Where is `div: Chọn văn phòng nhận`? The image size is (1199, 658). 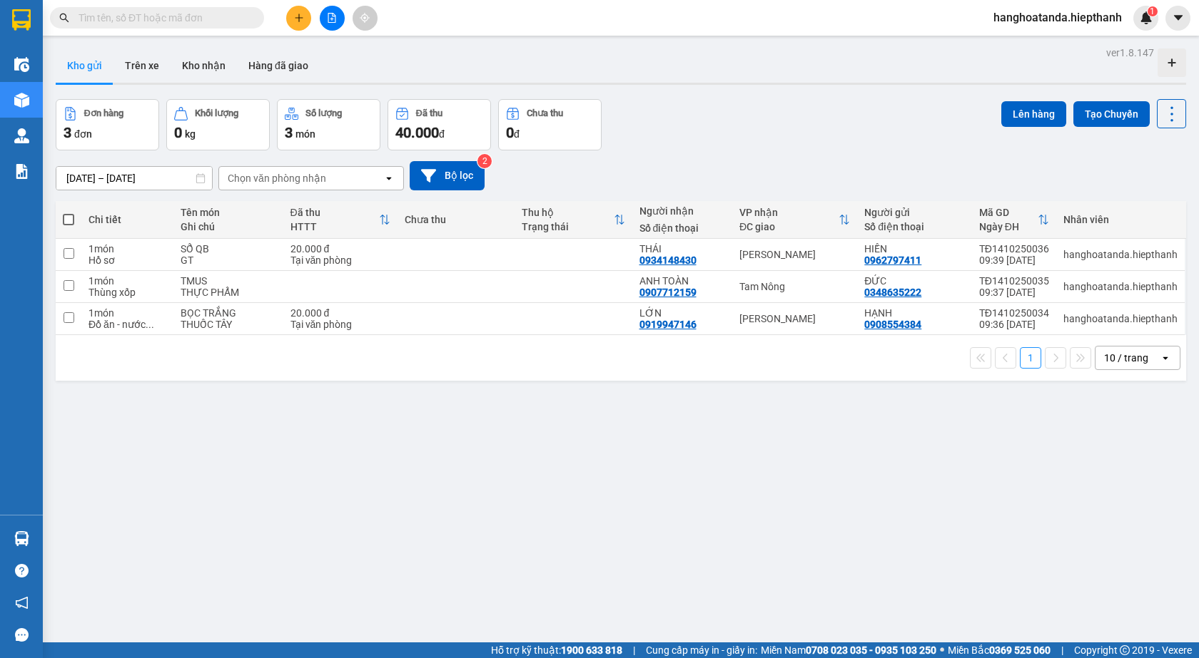 div: Chọn văn phòng nhận is located at coordinates (277, 178).